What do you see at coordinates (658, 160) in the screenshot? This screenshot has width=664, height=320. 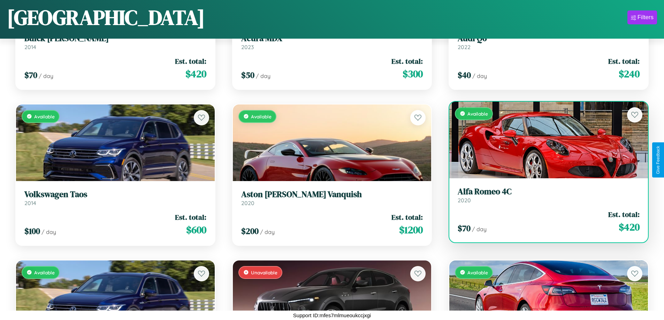 I see `div: Give Feedback` at bounding box center [658, 160].